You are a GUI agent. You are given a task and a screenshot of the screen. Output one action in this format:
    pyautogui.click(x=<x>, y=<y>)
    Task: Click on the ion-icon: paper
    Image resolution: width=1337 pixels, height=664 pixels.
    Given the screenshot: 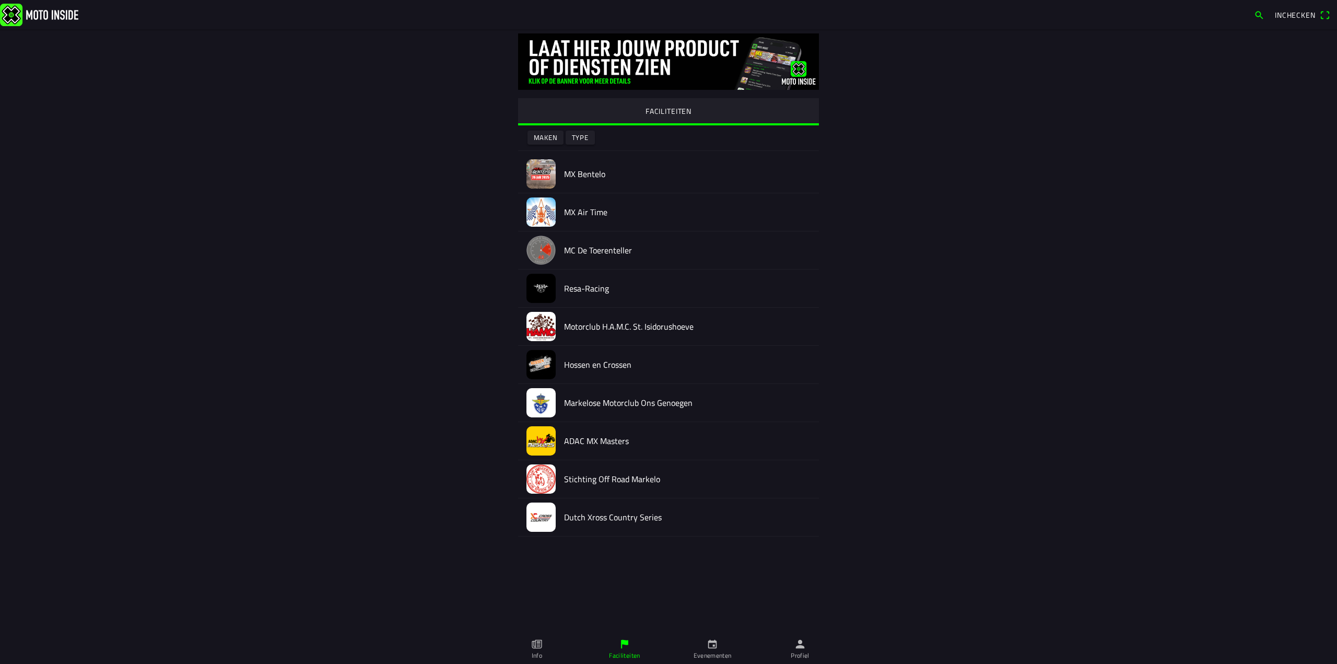 What is the action you would take?
    pyautogui.click(x=537, y=644)
    